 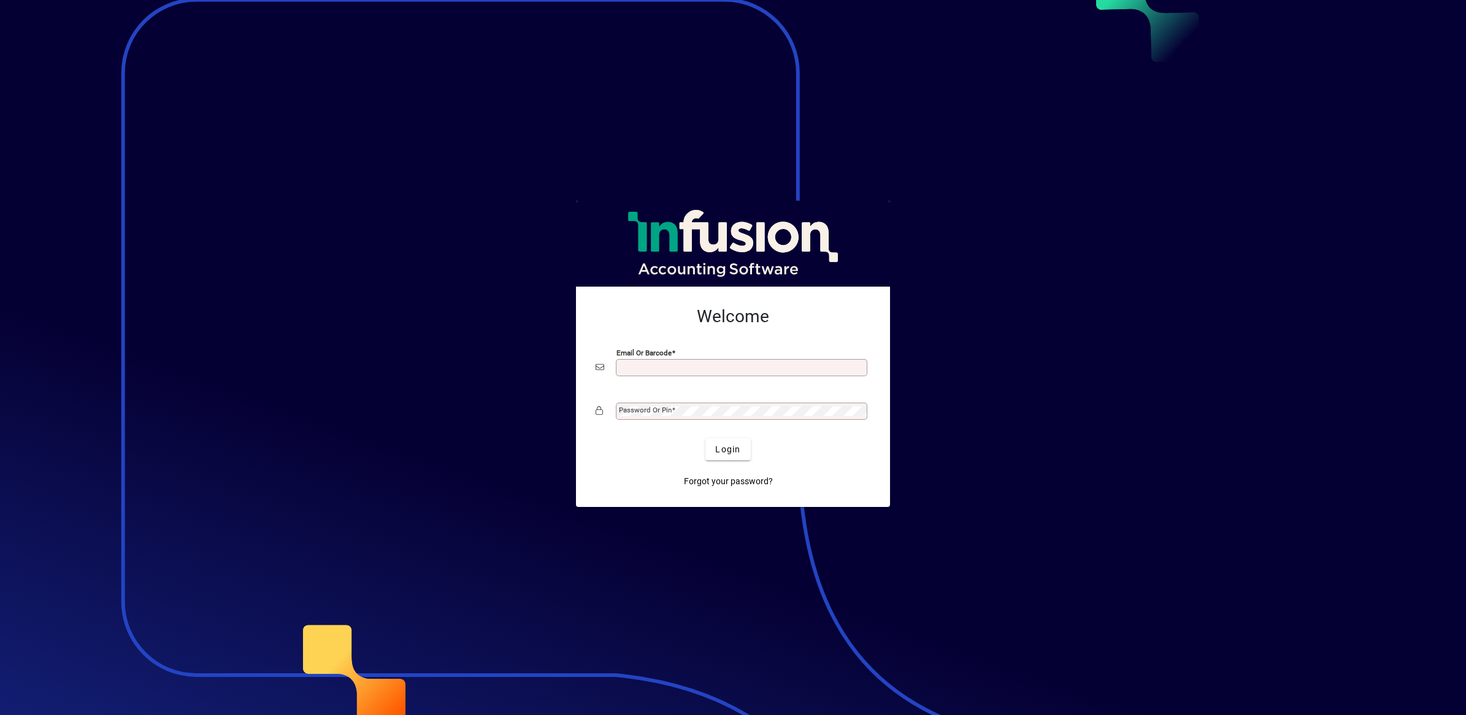 What do you see at coordinates (728, 481) in the screenshot?
I see `a: Forgot your password?` at bounding box center [728, 481].